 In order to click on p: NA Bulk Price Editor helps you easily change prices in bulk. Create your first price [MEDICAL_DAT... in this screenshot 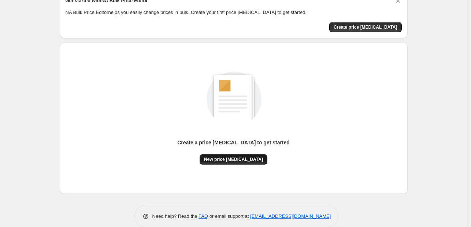, I will do `click(234, 12)`.